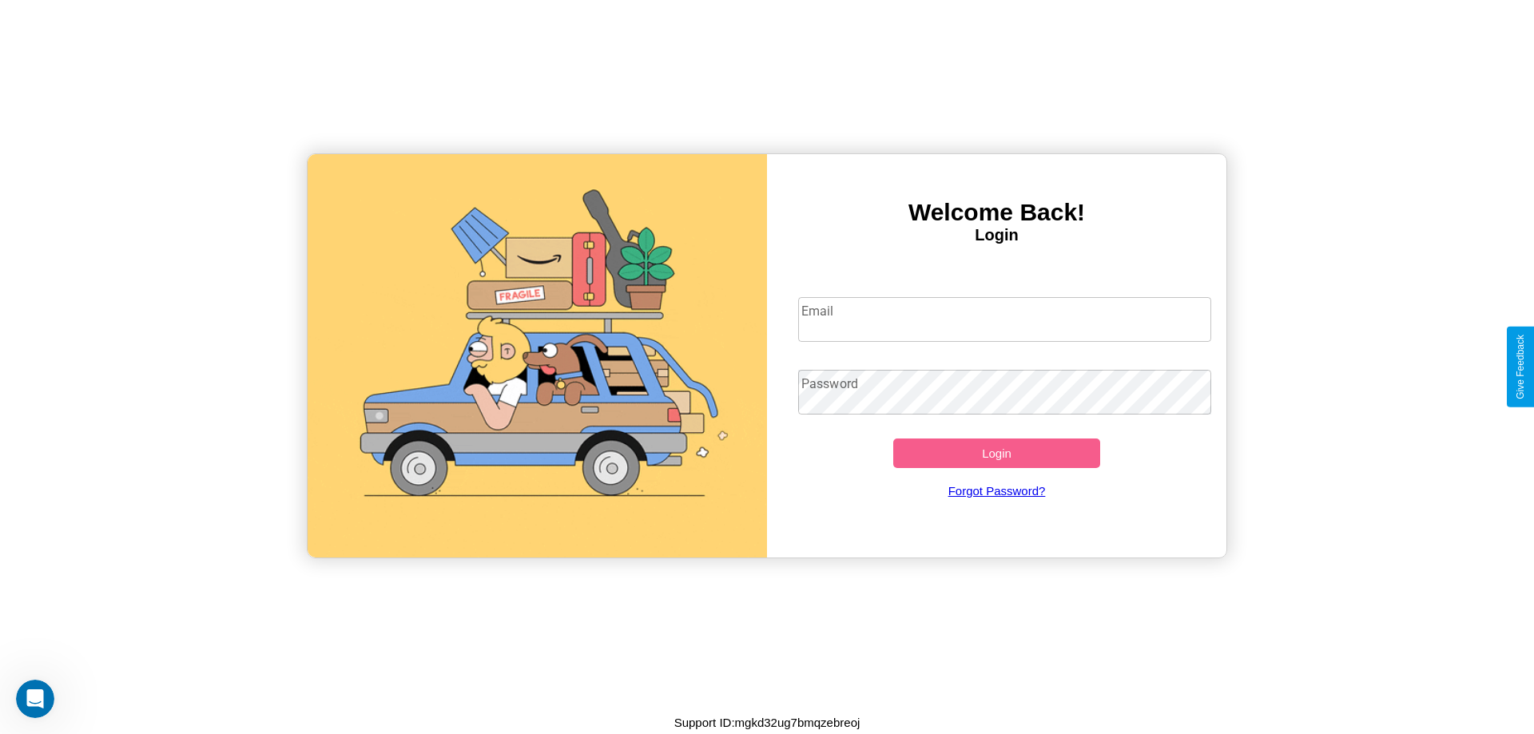  I want to click on h4: Login, so click(996, 235).